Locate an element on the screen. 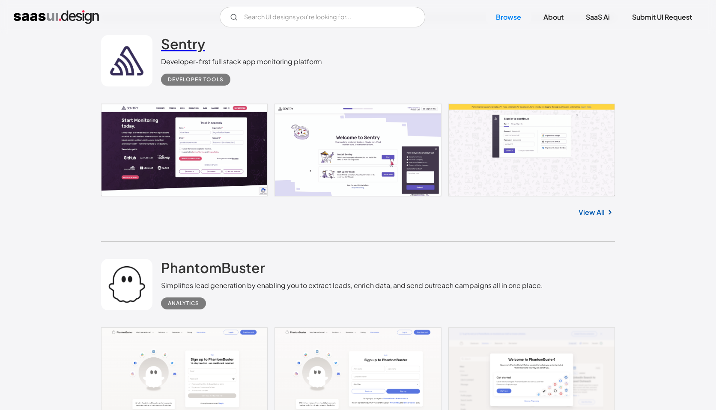 The height and width of the screenshot is (410, 716). div: Developer tools is located at coordinates (196, 80).